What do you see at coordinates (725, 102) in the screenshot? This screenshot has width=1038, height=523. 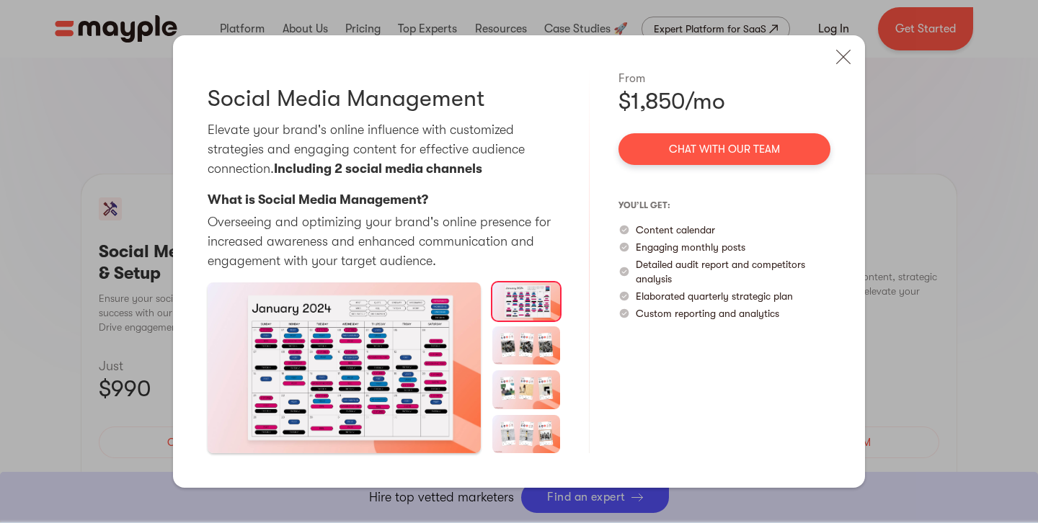 I see `div: $1,850/mo` at bounding box center [725, 102].